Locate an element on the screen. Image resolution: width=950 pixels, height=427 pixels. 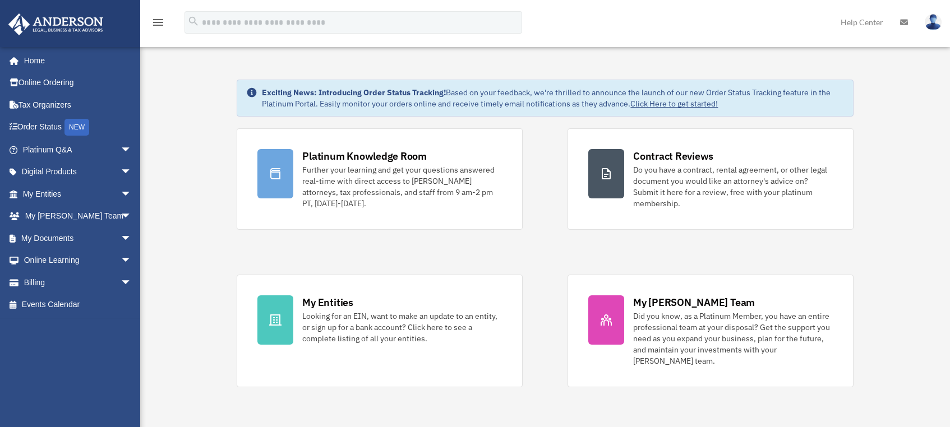
a: Tax Organizers is located at coordinates (78, 105).